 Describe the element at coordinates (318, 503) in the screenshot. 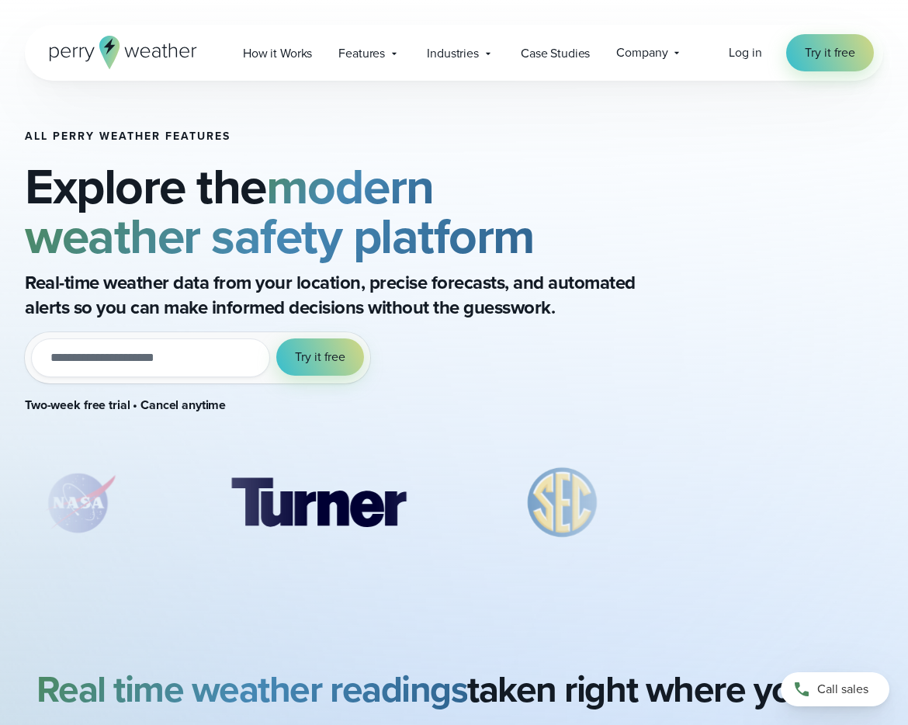

I see `img: Turner-Construction_1.svg` at that location.